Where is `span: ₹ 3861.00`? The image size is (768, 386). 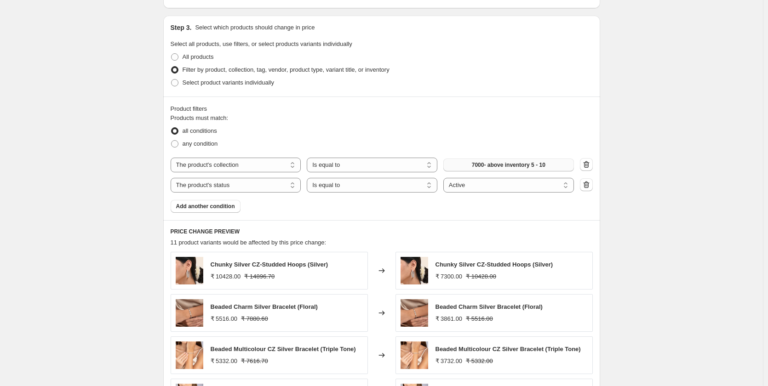
span: ₹ 3861.00 is located at coordinates (449, 319).